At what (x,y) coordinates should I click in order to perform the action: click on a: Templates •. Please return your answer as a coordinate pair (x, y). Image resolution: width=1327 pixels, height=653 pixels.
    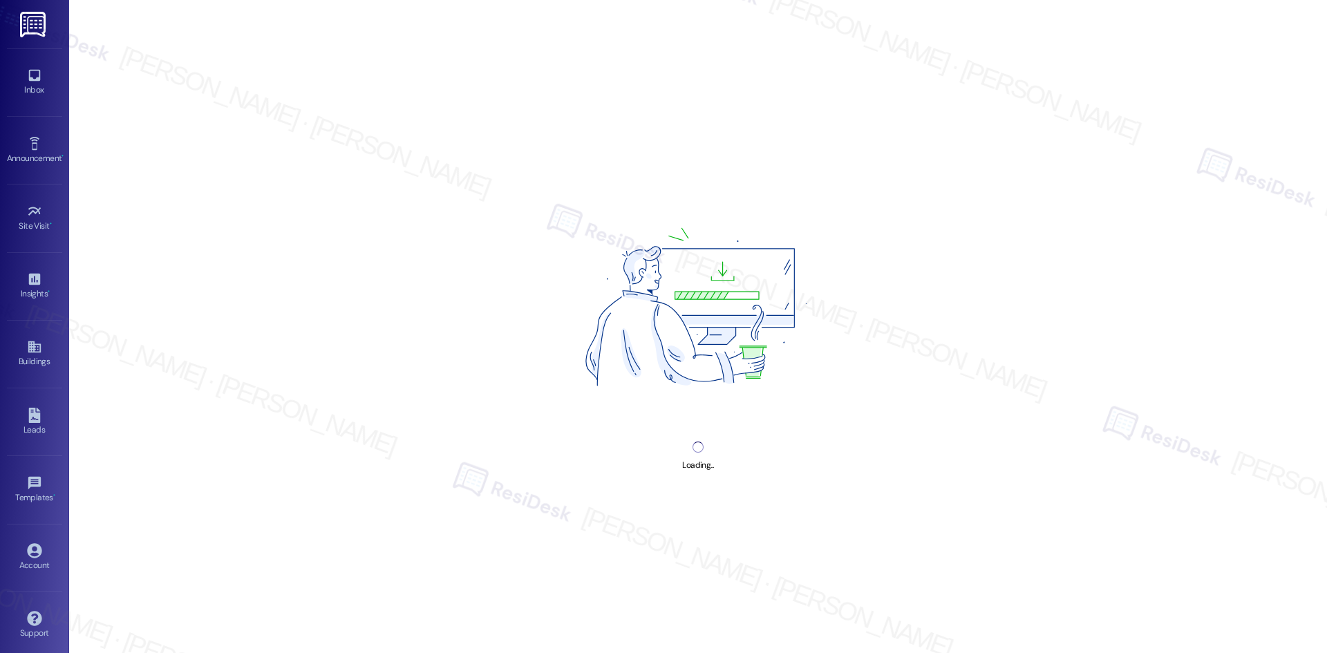
    Looking at the image, I should click on (35, 490).